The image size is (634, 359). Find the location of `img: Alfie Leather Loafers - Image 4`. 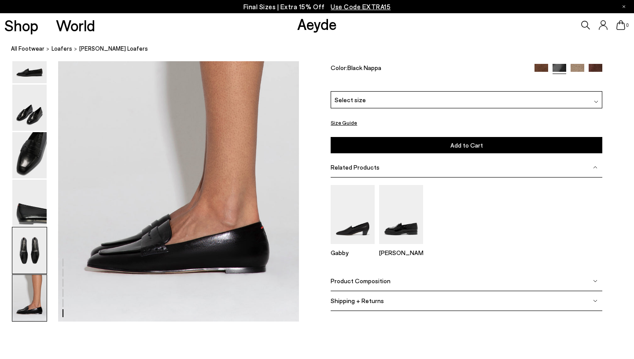

img: Alfie Leather Loafers - Image 4 is located at coordinates (29, 202).